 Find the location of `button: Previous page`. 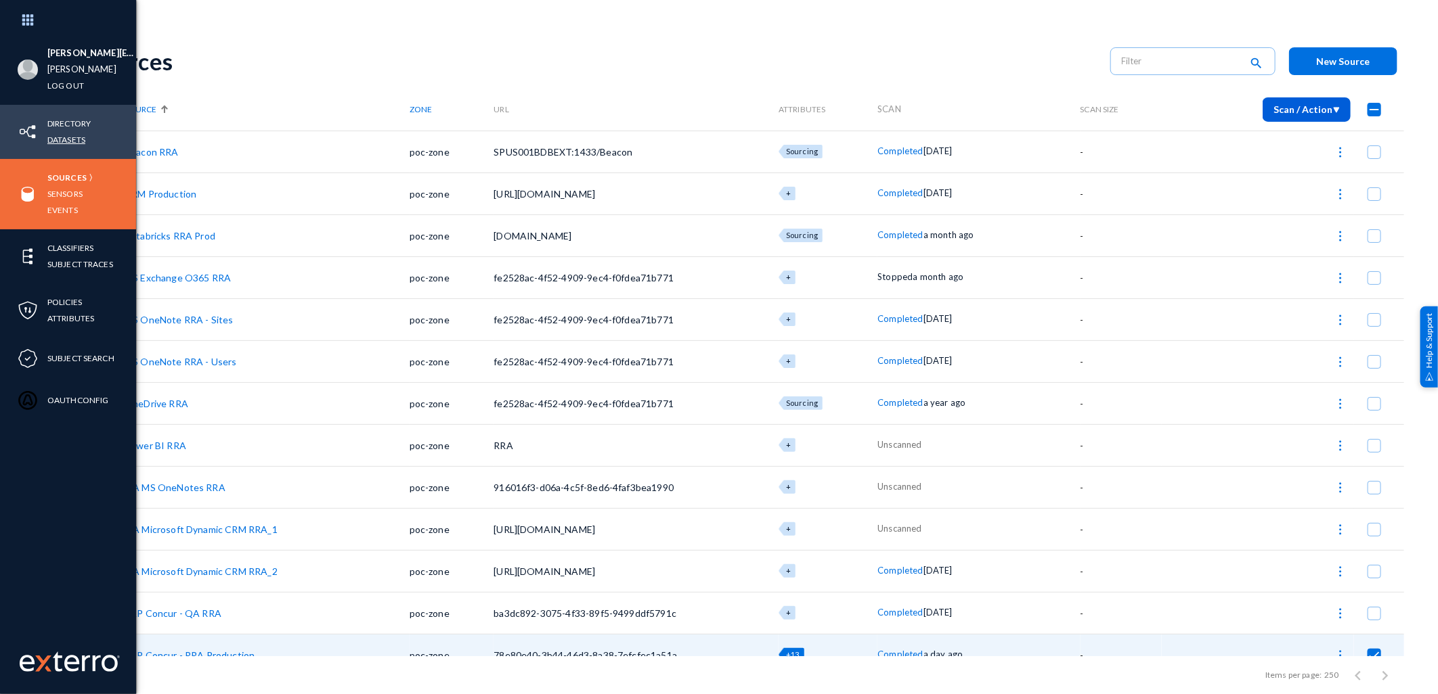

button: Previous page is located at coordinates (1358, 675).